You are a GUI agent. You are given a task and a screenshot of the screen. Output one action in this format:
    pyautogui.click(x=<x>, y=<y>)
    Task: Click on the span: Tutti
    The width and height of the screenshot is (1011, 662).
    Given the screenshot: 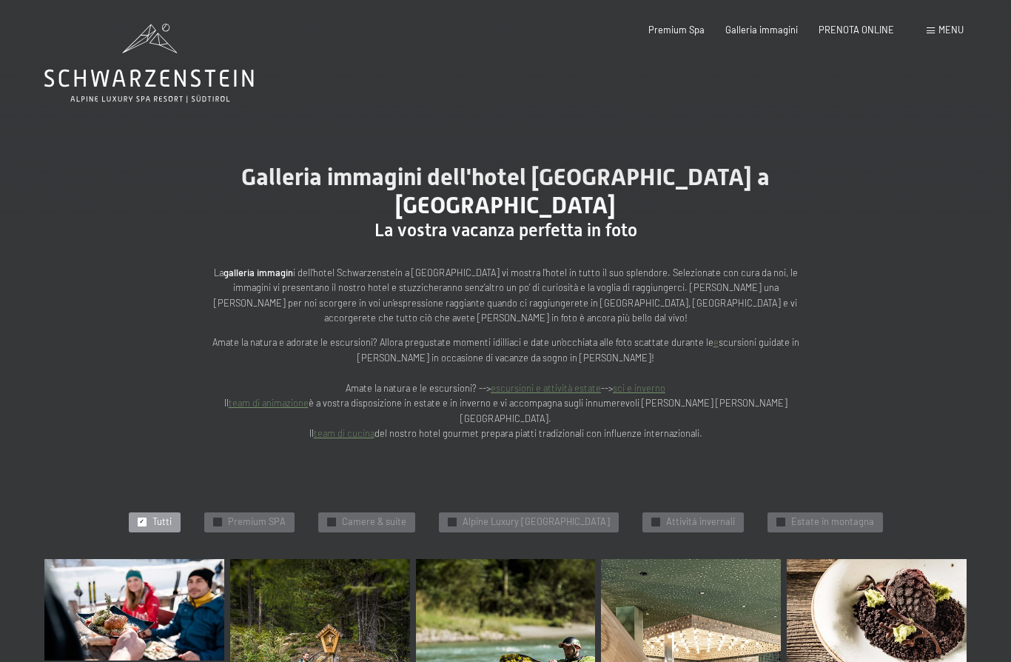 What is the action you would take?
    pyautogui.click(x=162, y=522)
    